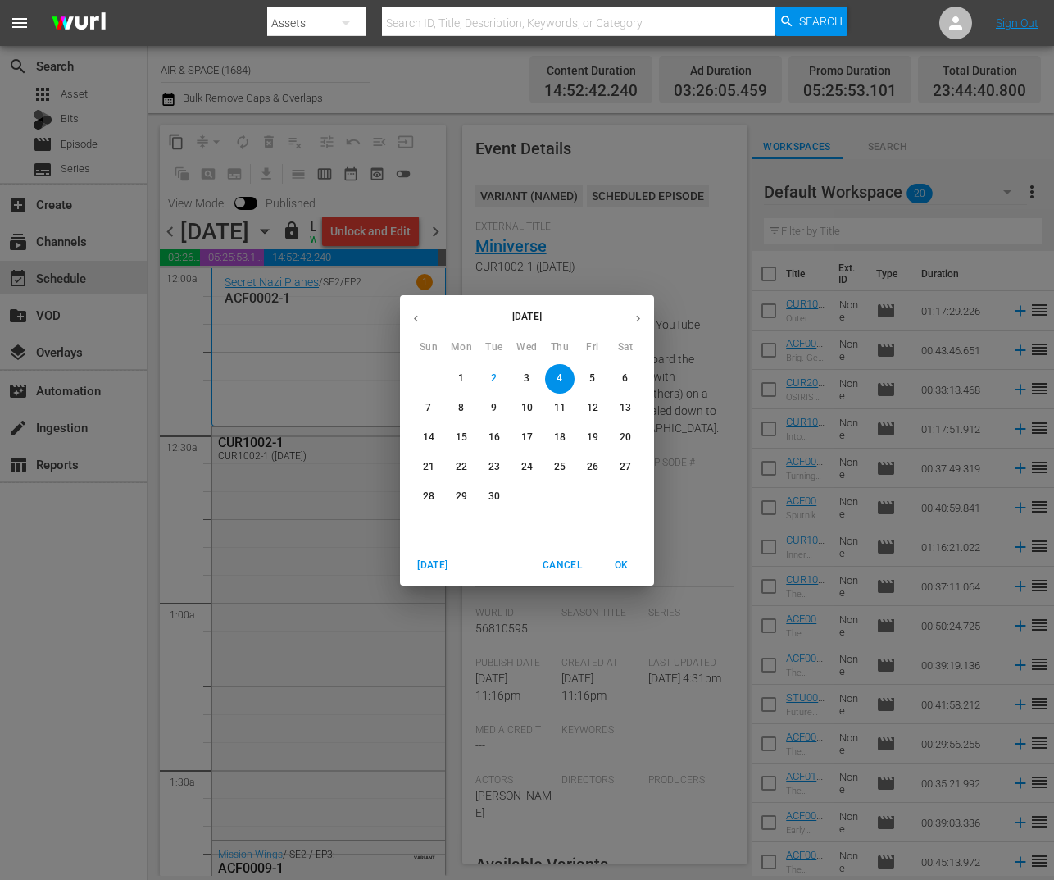 The image size is (1054, 880). What do you see at coordinates (429, 408) in the screenshot?
I see `button: 7` at bounding box center [429, 408].